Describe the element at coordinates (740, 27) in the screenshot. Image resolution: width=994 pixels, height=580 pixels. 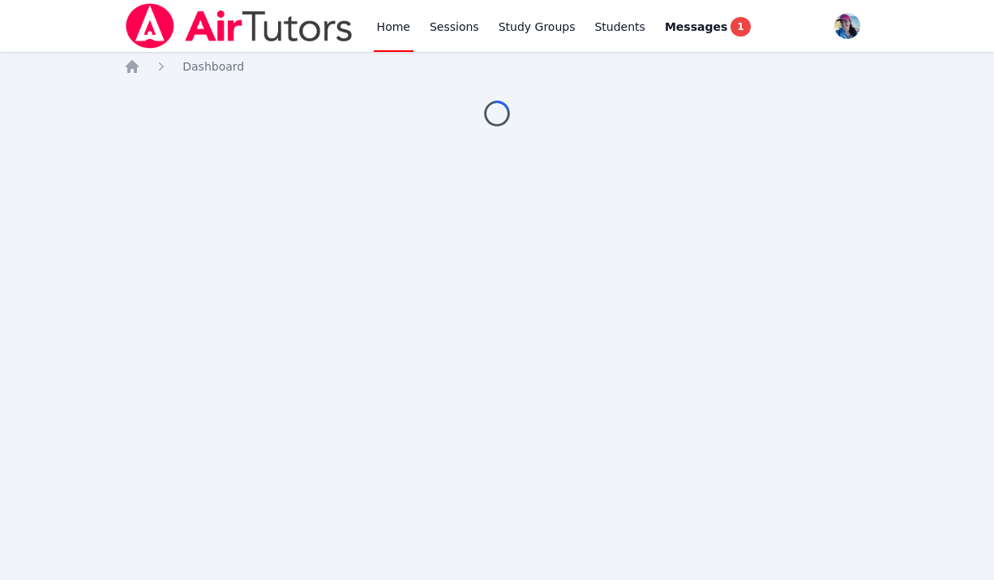
I see `span: 1` at that location.